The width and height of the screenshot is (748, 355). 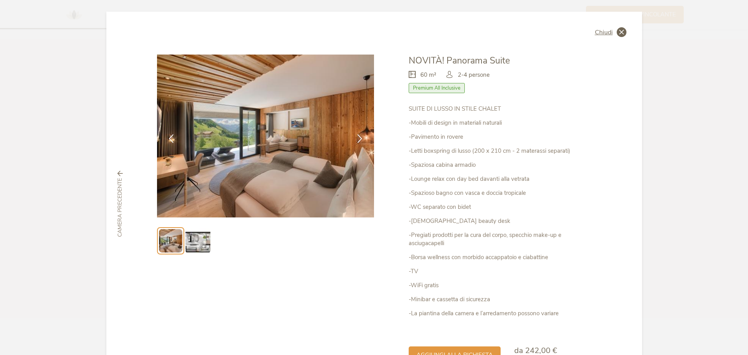 What do you see at coordinates (428, 75) in the screenshot?
I see `span: 60 m²` at bounding box center [428, 75].